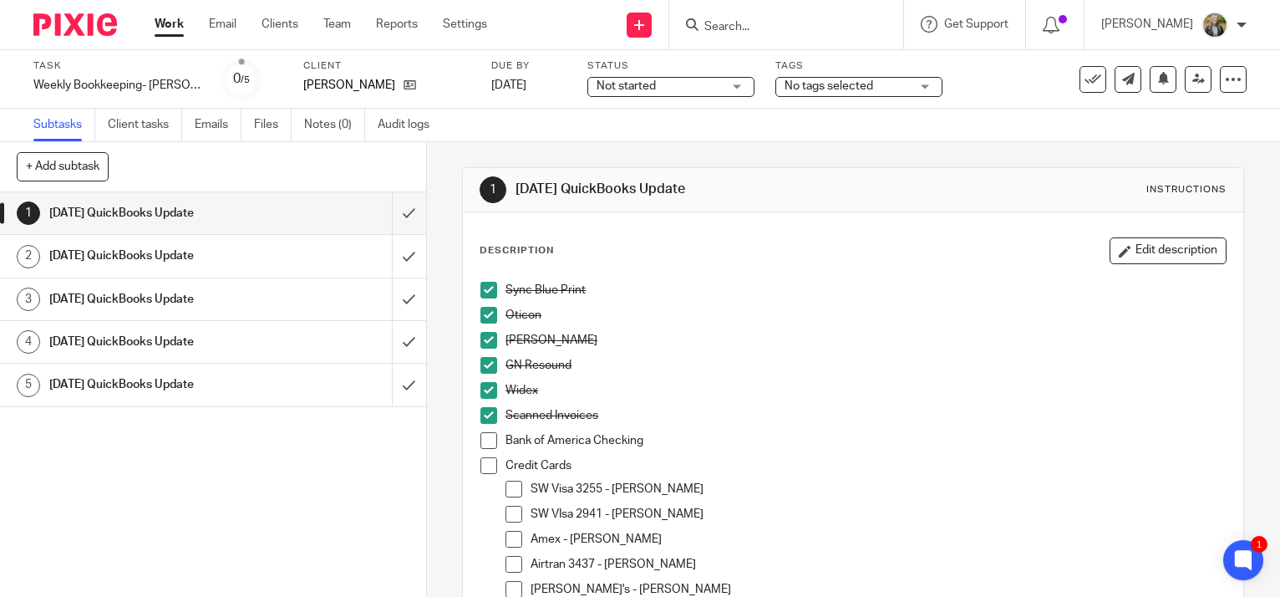 The height and width of the screenshot is (597, 1280). I want to click on a: Reports, so click(397, 24).